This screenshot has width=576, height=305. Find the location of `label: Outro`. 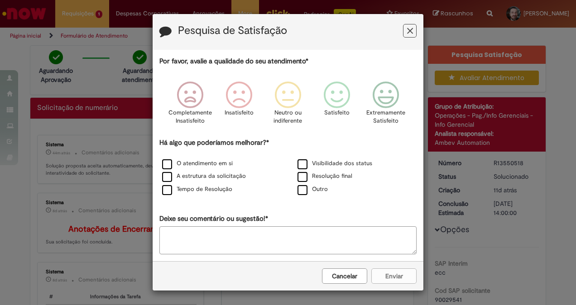

label: Outro is located at coordinates (313, 189).